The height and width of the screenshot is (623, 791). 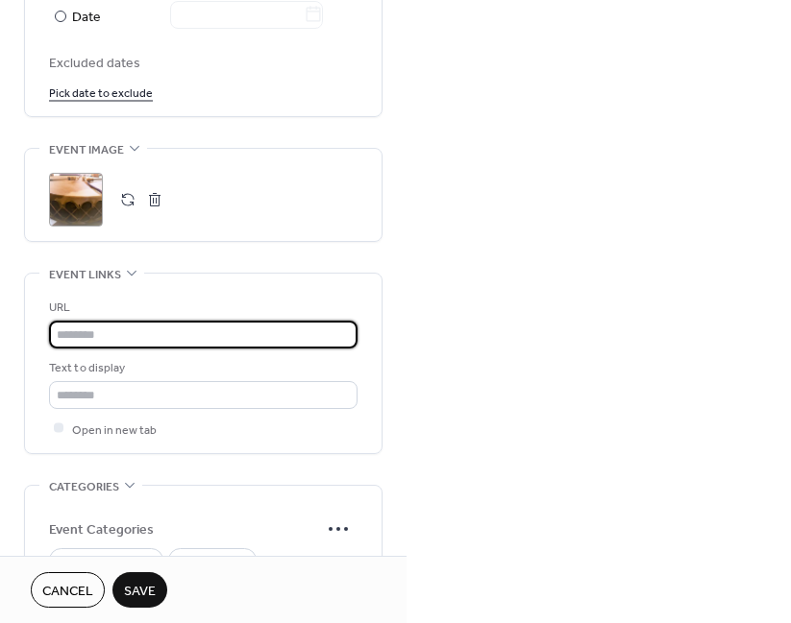 What do you see at coordinates (212, 561) in the screenshot?
I see `span: Art & Culture` at bounding box center [212, 561].